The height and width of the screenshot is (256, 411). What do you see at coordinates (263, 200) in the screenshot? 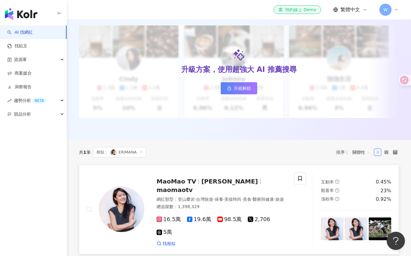
I see `span: 醫療與健康` at bounding box center [263, 200].